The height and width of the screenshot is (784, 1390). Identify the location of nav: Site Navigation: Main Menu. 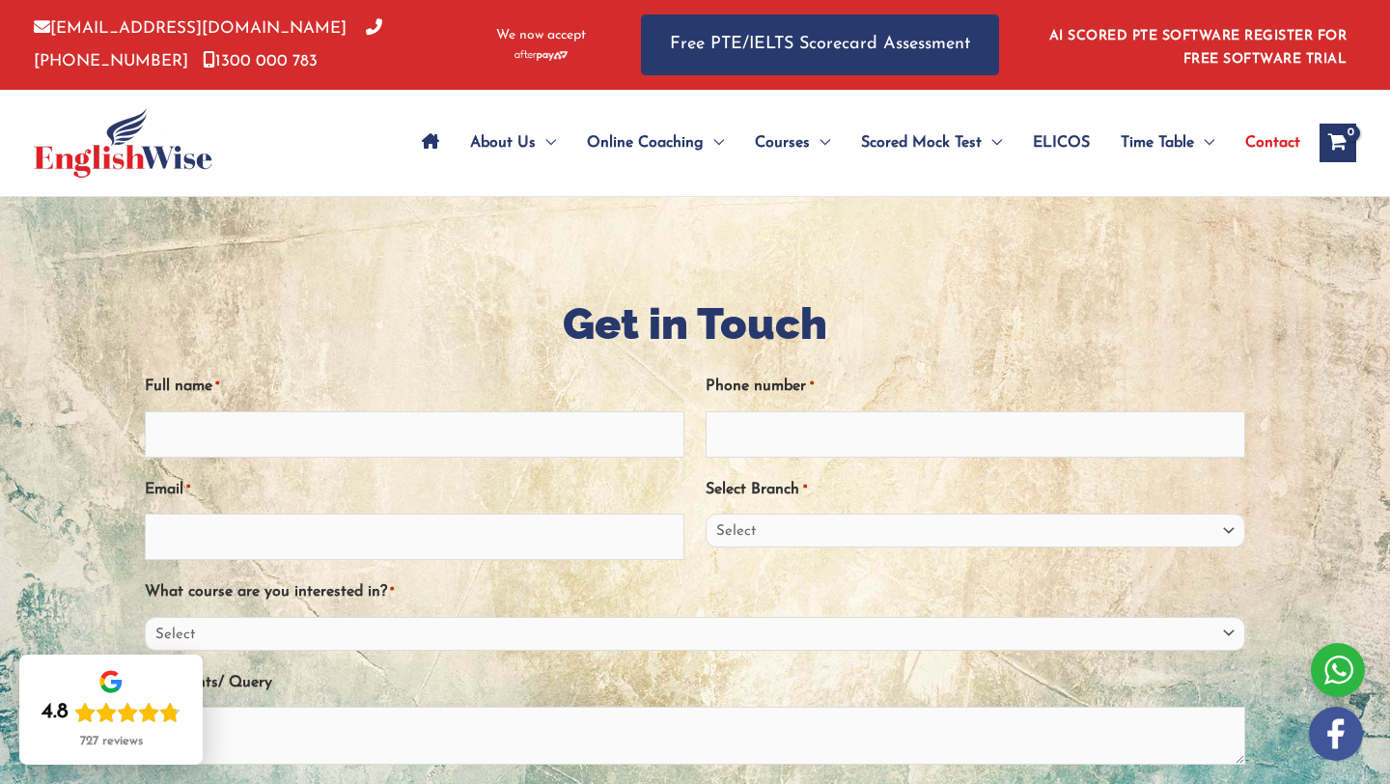
(853, 143).